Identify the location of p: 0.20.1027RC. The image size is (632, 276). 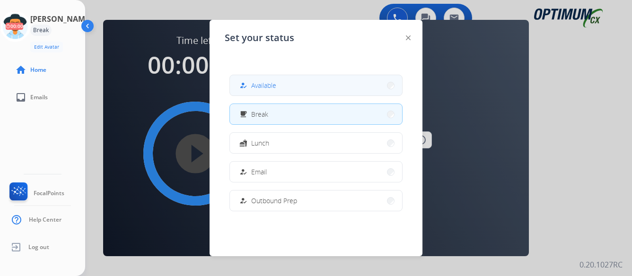
(601, 265).